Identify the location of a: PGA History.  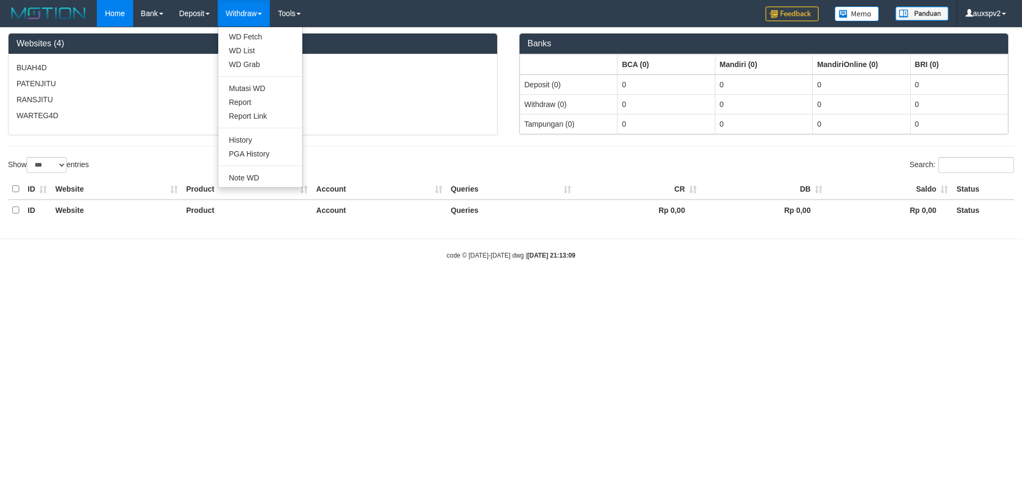
(260, 154).